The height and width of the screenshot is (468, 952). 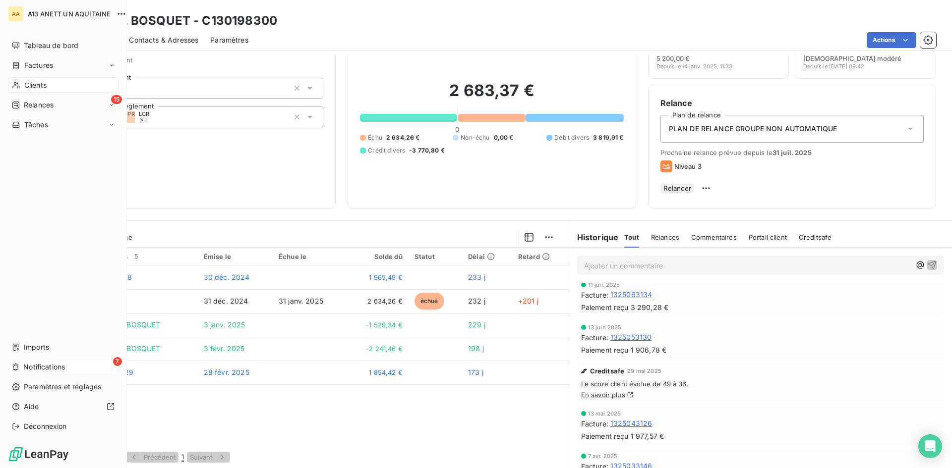 What do you see at coordinates (571, 138) in the screenshot?
I see `span: Débit divers` at bounding box center [571, 138].